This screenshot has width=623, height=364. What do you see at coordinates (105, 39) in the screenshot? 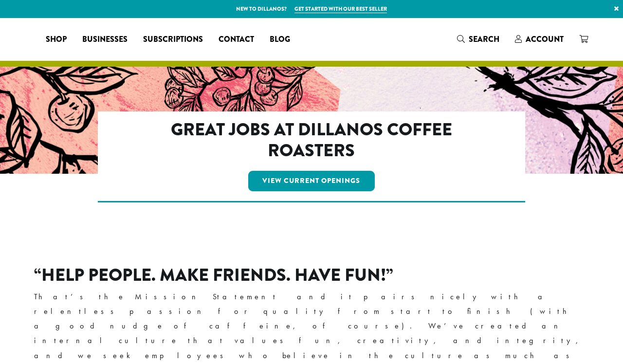
I see `span: Businesses` at bounding box center [105, 39].